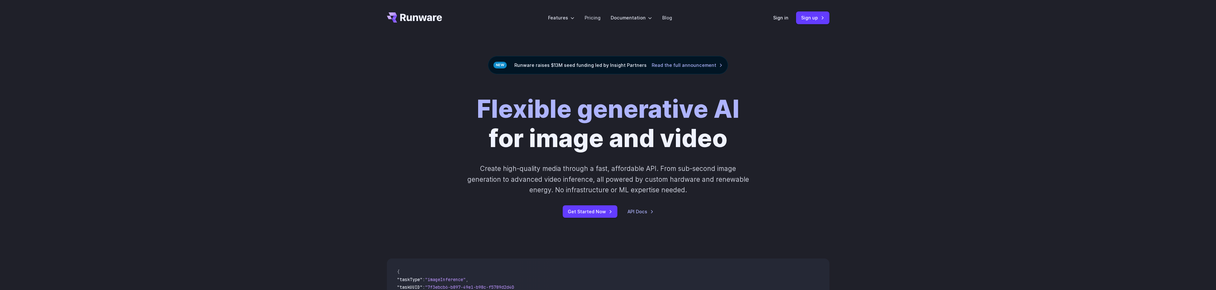  Describe the element at coordinates (781, 17) in the screenshot. I see `a: Sign in` at that location.